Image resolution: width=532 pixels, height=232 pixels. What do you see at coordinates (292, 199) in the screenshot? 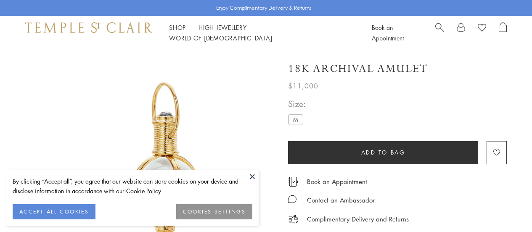
I see `img: MessageIcon-01_2.svg` at bounding box center [292, 199].